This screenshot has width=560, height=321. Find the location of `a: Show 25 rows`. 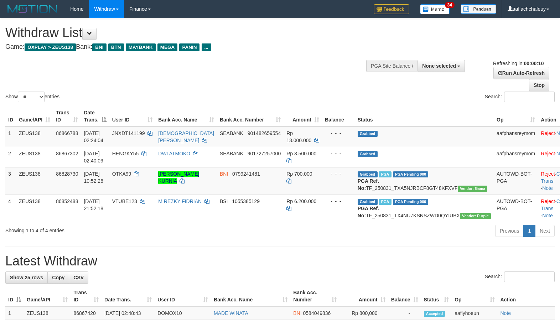

a: Show 25 rows is located at coordinates (26, 278).